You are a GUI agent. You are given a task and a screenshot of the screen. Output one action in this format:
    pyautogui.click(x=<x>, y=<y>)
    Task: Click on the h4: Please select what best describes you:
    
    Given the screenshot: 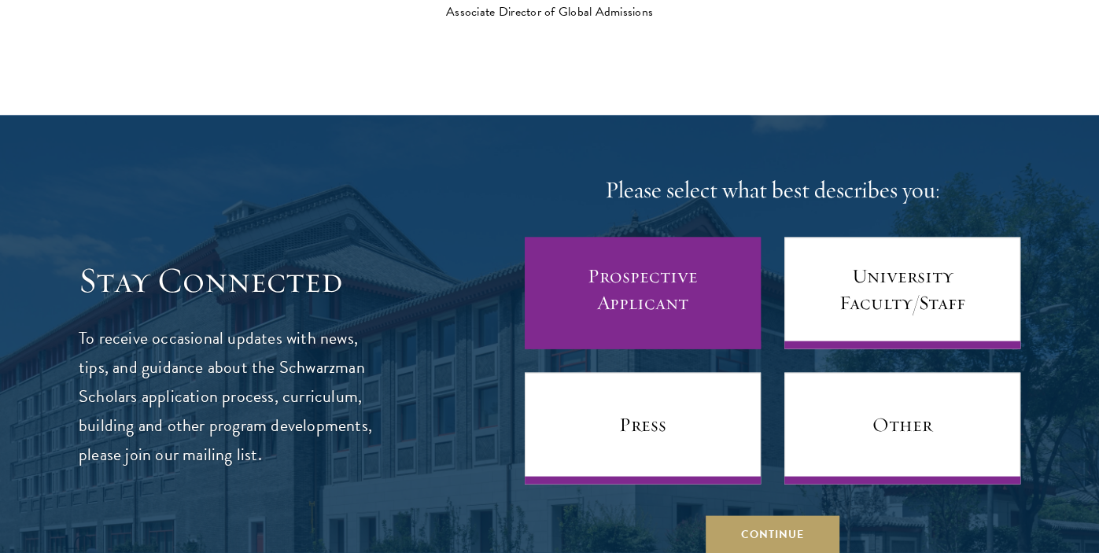 What is the action you would take?
    pyautogui.click(x=773, y=190)
    